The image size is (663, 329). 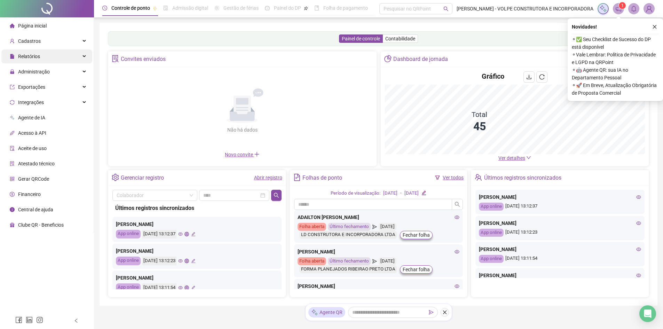 What do you see at coordinates (542, 77) in the screenshot?
I see `span: reload` at bounding box center [542, 77].